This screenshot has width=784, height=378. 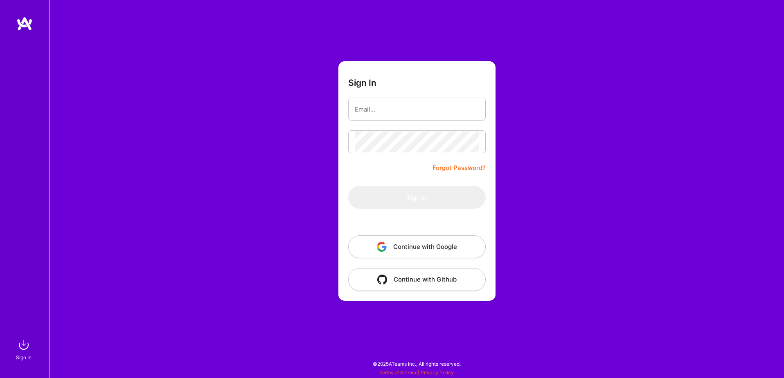 What do you see at coordinates (25, 349) in the screenshot?
I see `a: sign inSign In` at bounding box center [25, 349].